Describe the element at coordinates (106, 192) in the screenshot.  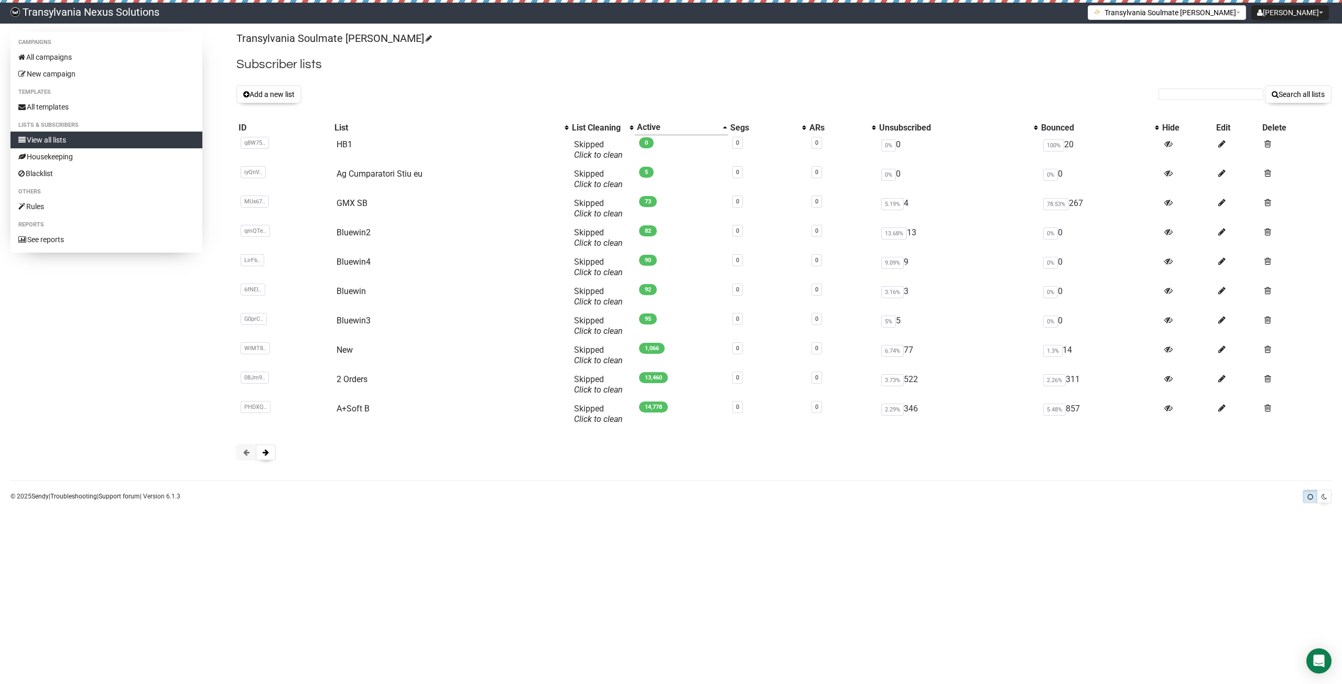
I see `li: Others` at that location.